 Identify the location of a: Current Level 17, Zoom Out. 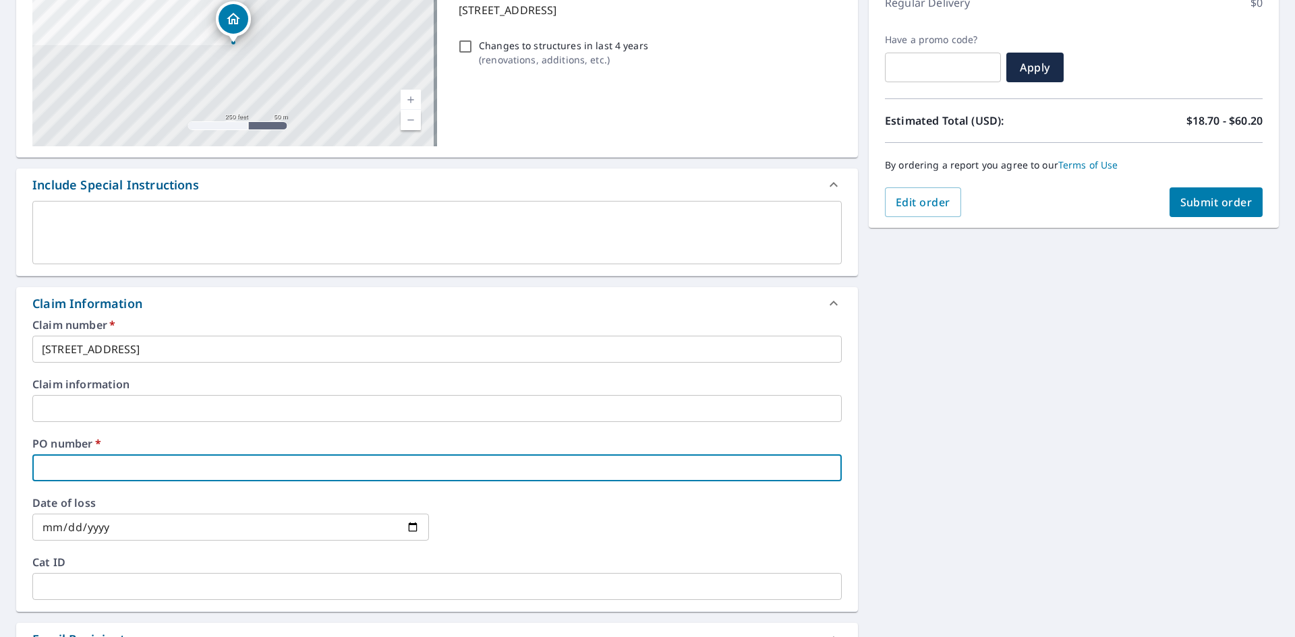
(411, 120).